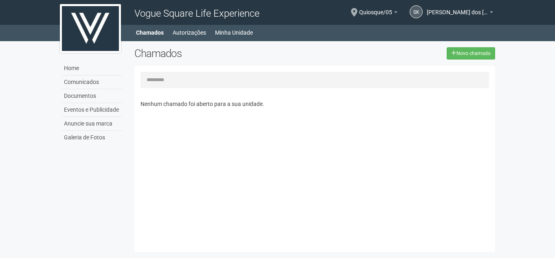 The height and width of the screenshot is (258, 555). I want to click on img: logo.jpg, so click(90, 28).